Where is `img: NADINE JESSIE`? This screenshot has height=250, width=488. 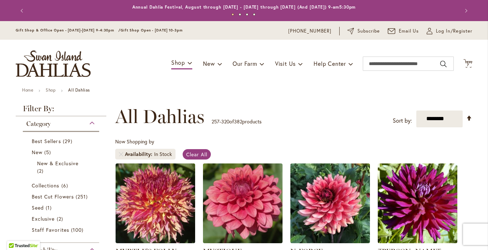
img: NADINE JESSIE is located at coordinates (418, 203).